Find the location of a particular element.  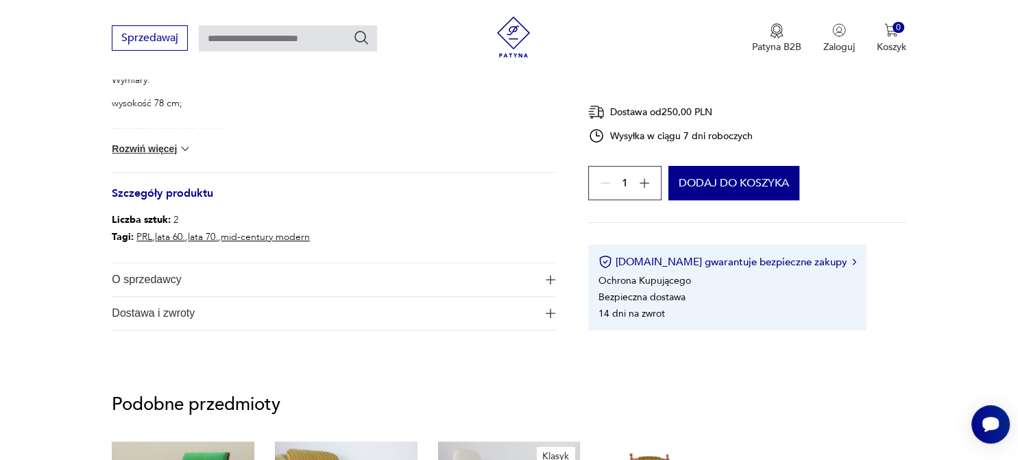

span: 1 is located at coordinates (625, 183).